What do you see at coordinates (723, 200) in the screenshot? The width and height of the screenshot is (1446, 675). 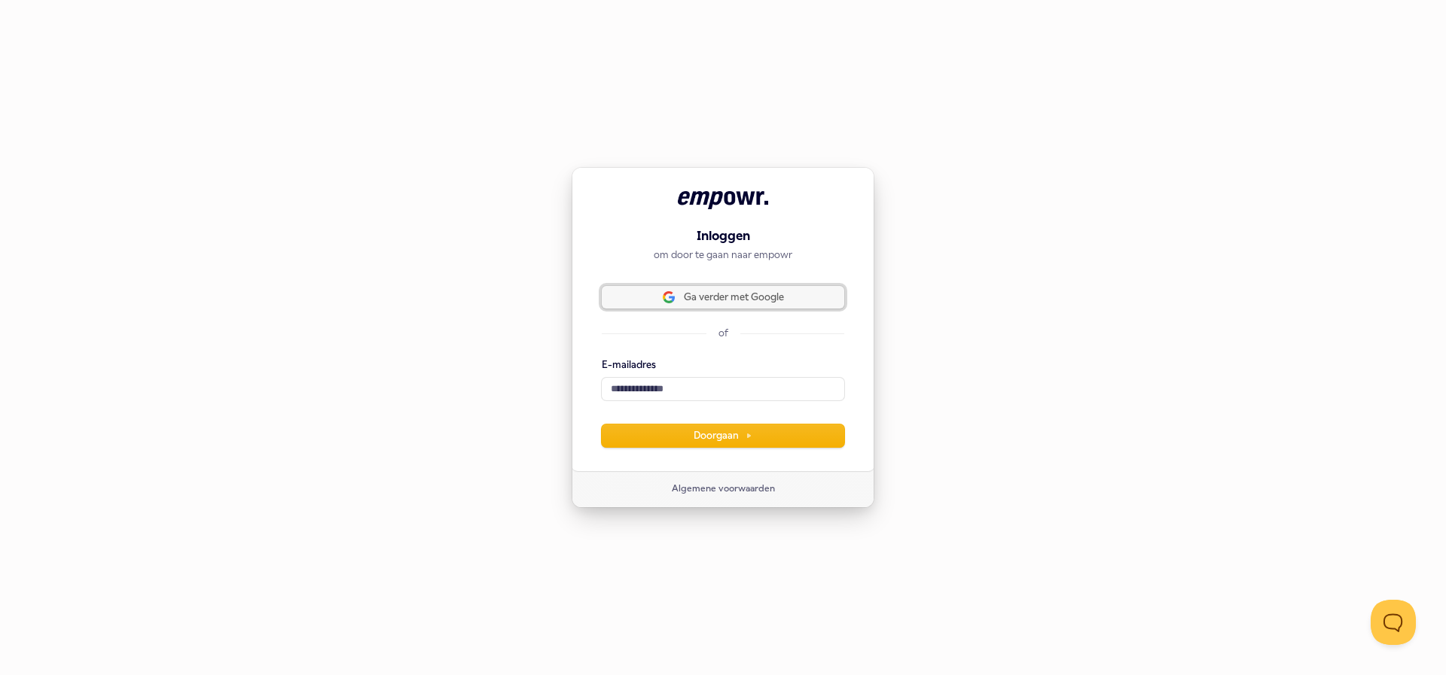 I see `img: empowr` at bounding box center [723, 200].